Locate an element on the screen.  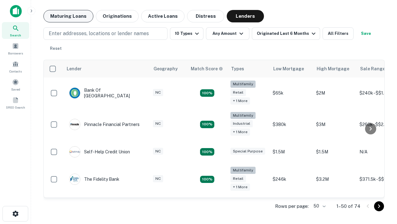
th: Lender is located at coordinates (106, 69).